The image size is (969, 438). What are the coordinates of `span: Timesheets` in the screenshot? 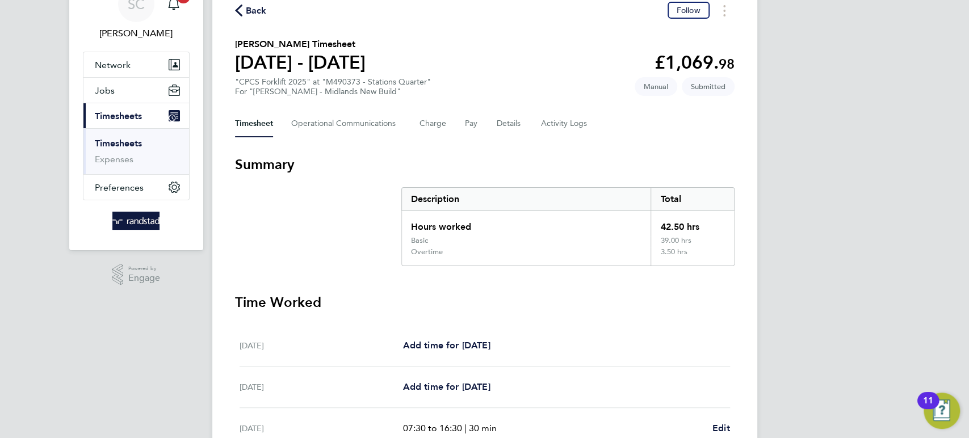 It's located at (118, 116).